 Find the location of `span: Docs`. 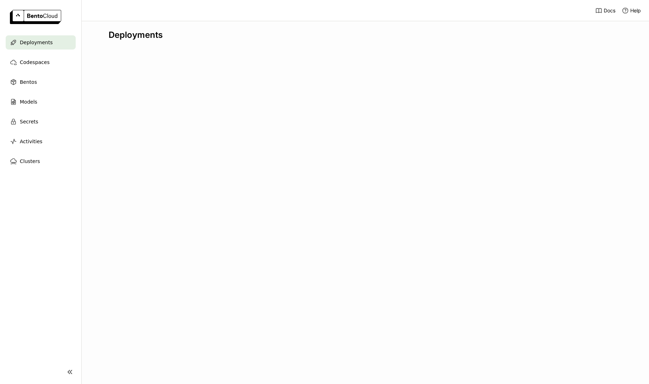

span: Docs is located at coordinates (609, 11).